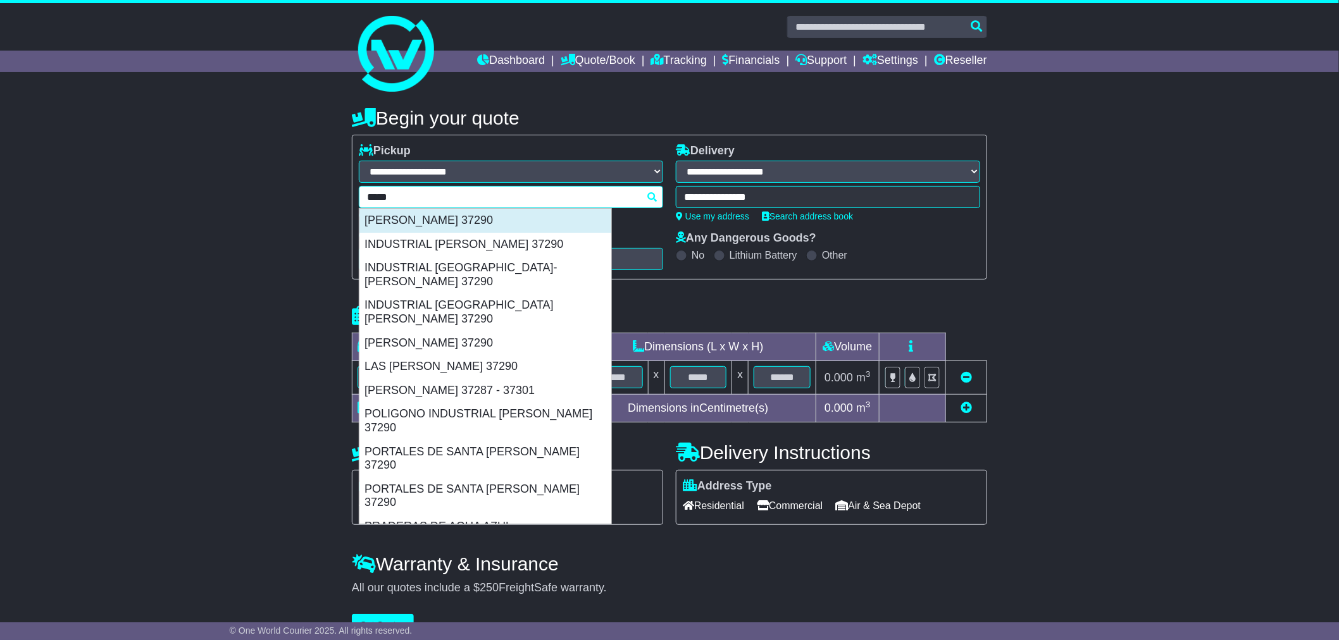  Describe the element at coordinates (835, 255) in the screenshot. I see `label: Other` at that location.